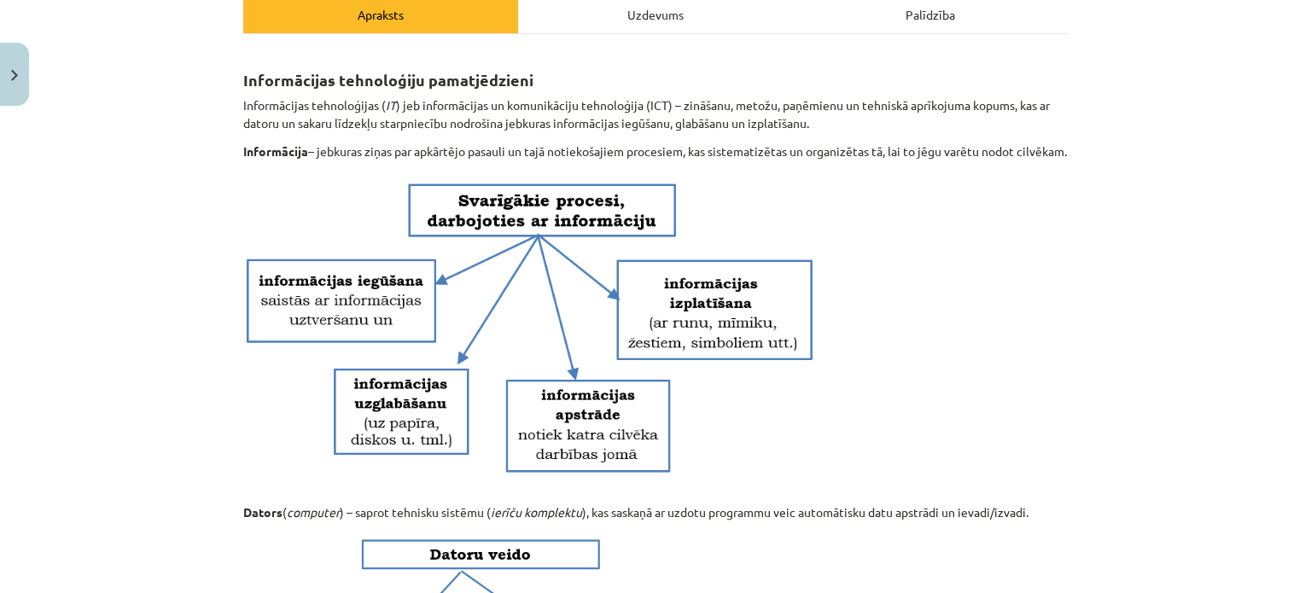 The image size is (1311, 593). Describe the element at coordinates (391, 105) in the screenshot. I see `em: IT` at that location.